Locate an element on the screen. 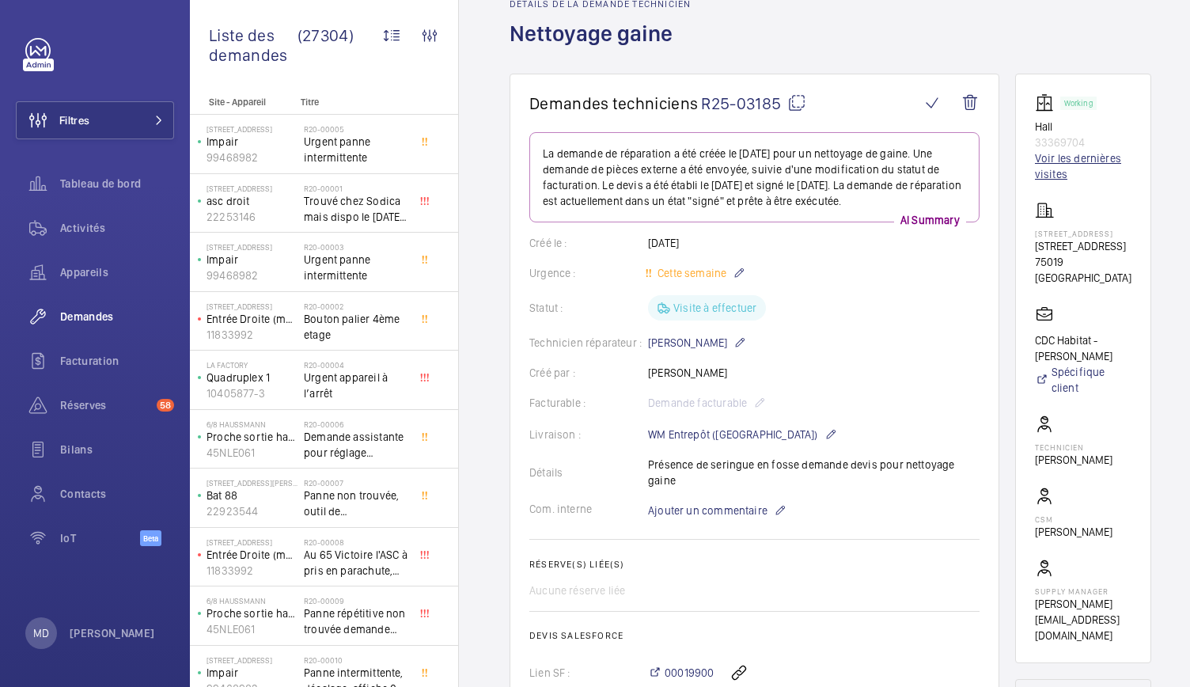  p: asc droit is located at coordinates (252, 201).